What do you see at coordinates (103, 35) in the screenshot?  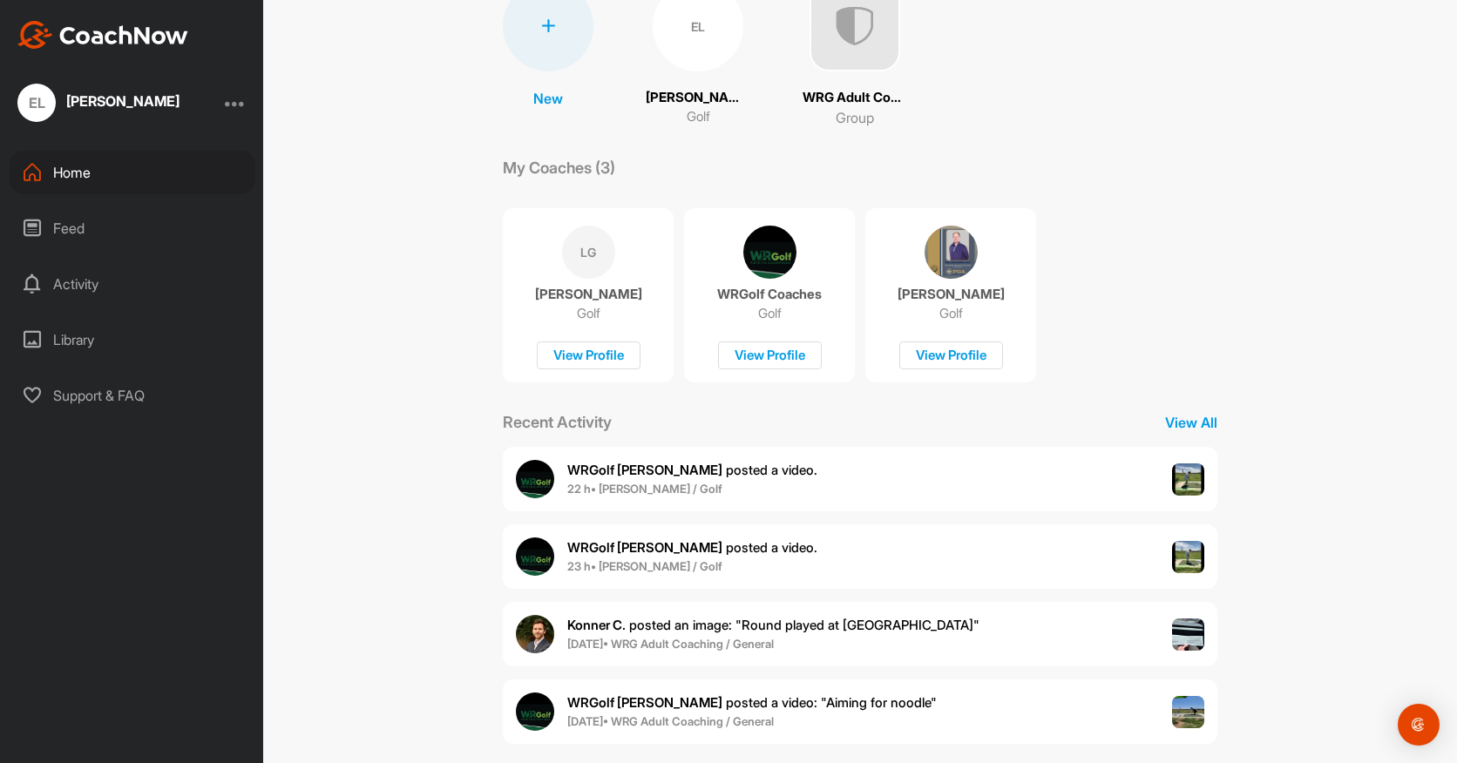 I see `img: CoachNow` at bounding box center [103, 35].